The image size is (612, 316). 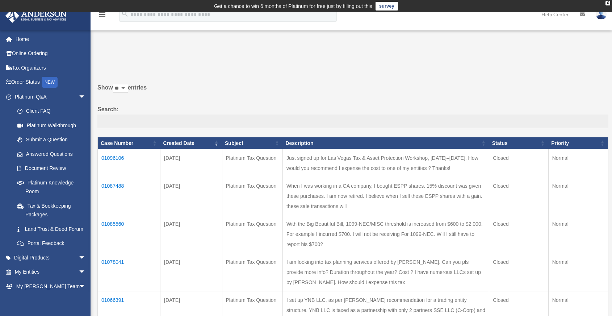 What do you see at coordinates (51, 243) in the screenshot?
I see `a: Portal Feedback` at bounding box center [51, 243].